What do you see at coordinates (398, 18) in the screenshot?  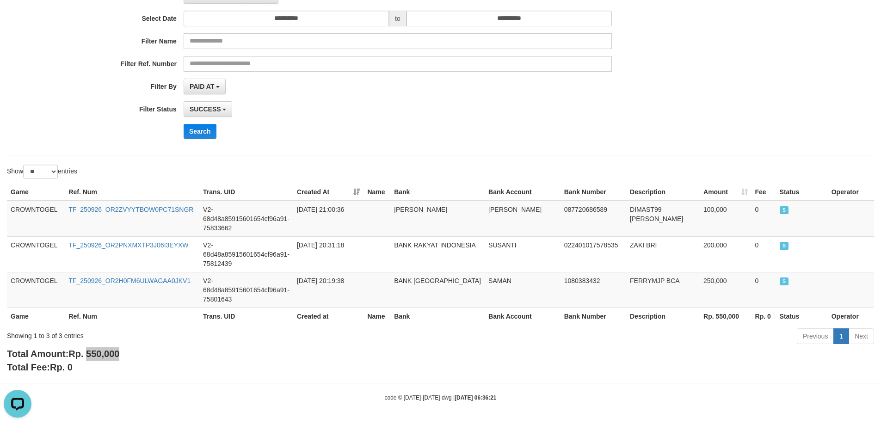 I see `span: to` at bounding box center [398, 18].